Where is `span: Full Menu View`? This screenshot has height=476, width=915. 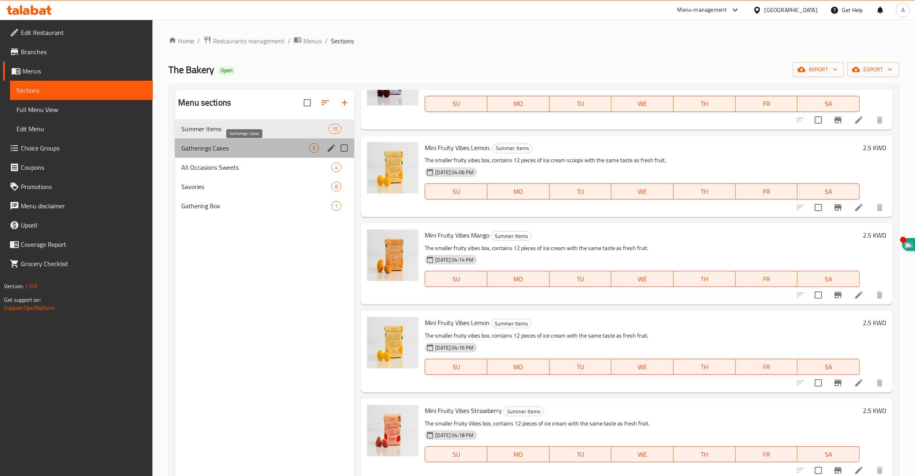 span: Full Menu View is located at coordinates (81, 110).